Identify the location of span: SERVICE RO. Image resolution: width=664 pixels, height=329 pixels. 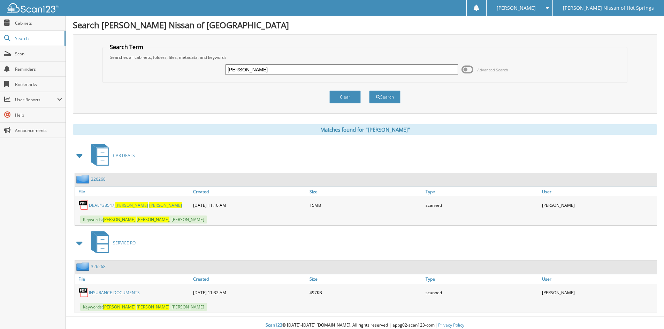
(124, 243).